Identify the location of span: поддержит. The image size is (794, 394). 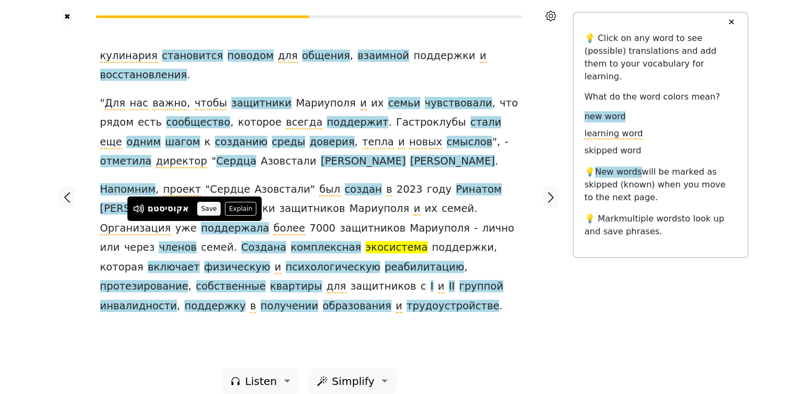
(357, 123).